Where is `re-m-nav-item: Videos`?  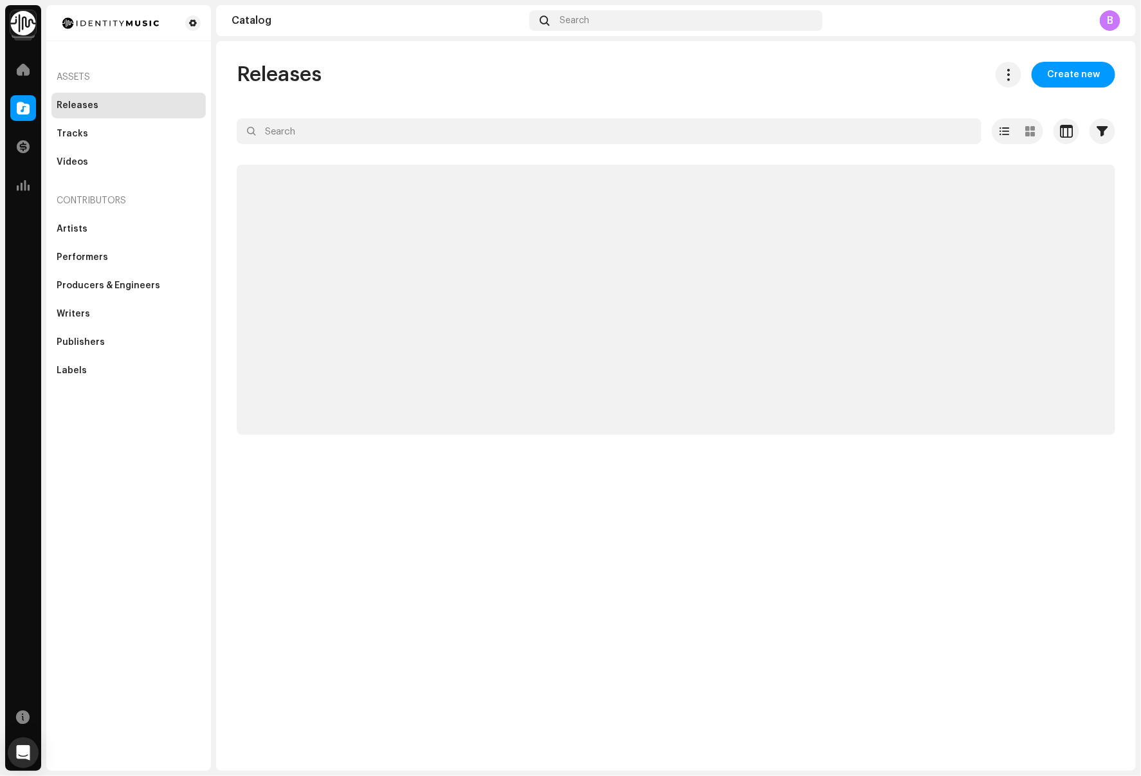
re-m-nav-item: Videos is located at coordinates (129, 162).